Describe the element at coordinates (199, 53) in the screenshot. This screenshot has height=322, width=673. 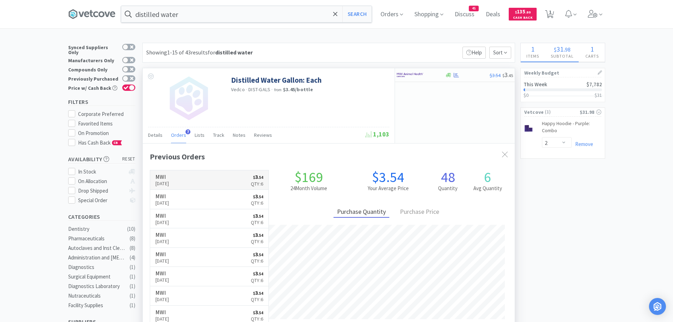
I see `div: Showing 1-15 of 43 results` at that location.